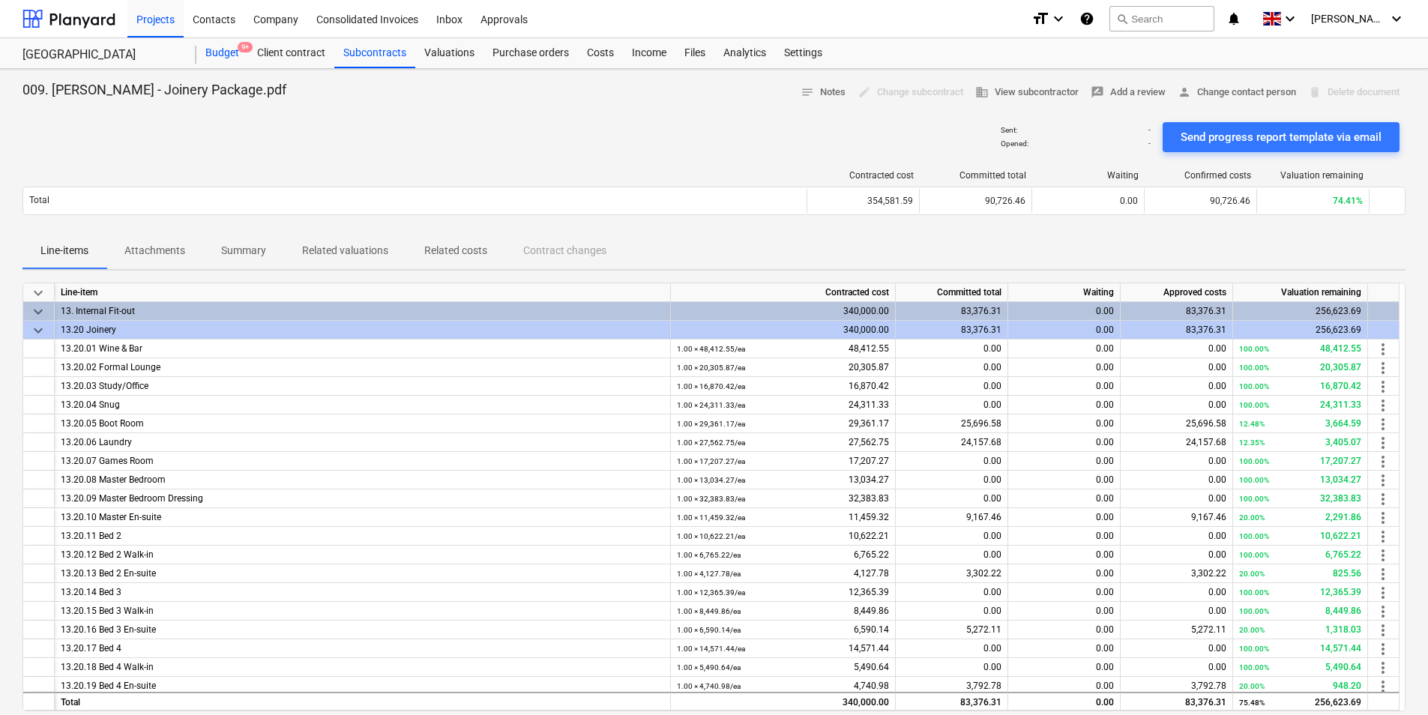  I want to click on span: search, so click(1122, 19).